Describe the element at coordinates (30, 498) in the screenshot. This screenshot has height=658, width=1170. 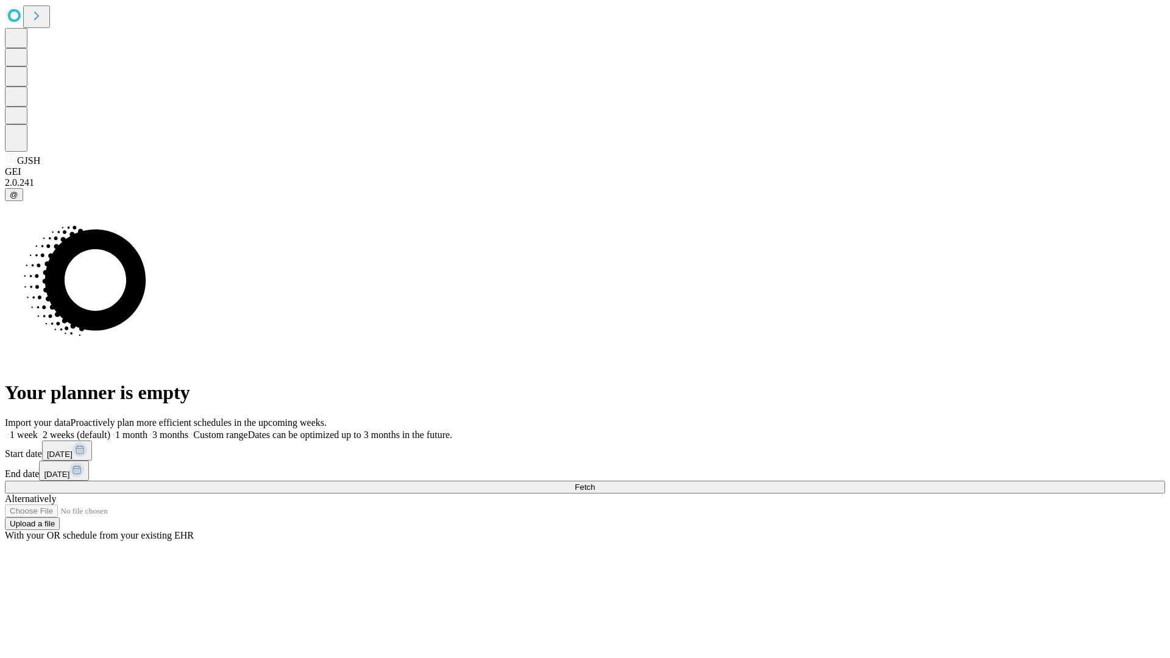
I see `span: Alternatively` at that location.